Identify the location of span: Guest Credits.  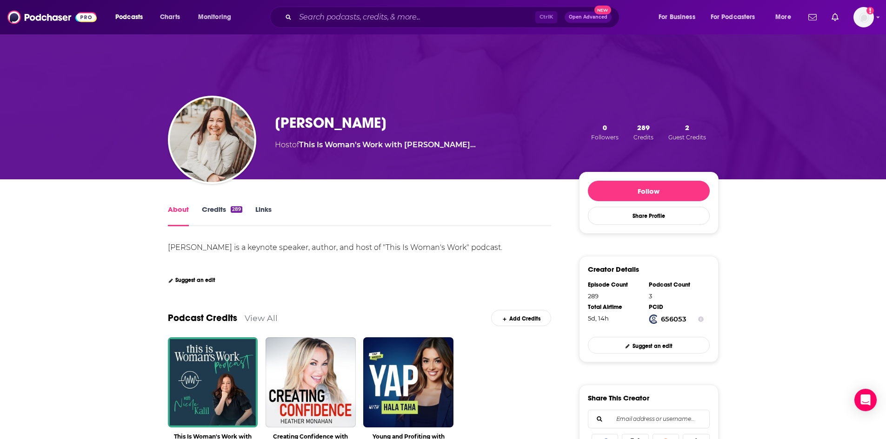
(687, 137).